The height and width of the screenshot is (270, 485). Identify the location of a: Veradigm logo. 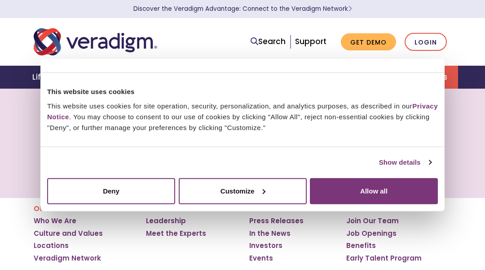
(95, 42).